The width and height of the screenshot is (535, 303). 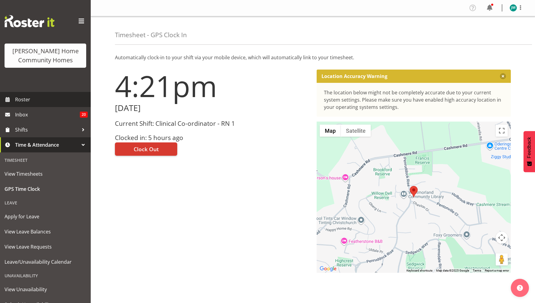 I want to click on span: View Unavailability, so click(x=45, y=290).